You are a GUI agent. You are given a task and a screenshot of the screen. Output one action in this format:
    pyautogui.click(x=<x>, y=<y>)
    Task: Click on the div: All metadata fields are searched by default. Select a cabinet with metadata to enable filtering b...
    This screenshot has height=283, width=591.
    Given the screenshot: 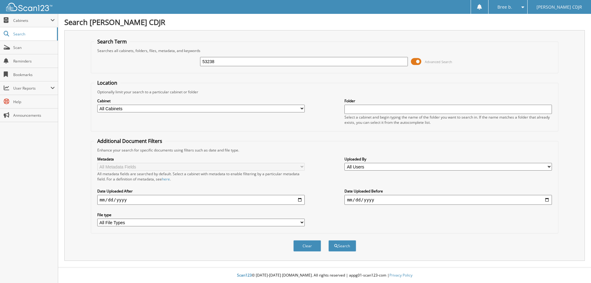 What is the action you would take?
    pyautogui.click(x=201, y=176)
    